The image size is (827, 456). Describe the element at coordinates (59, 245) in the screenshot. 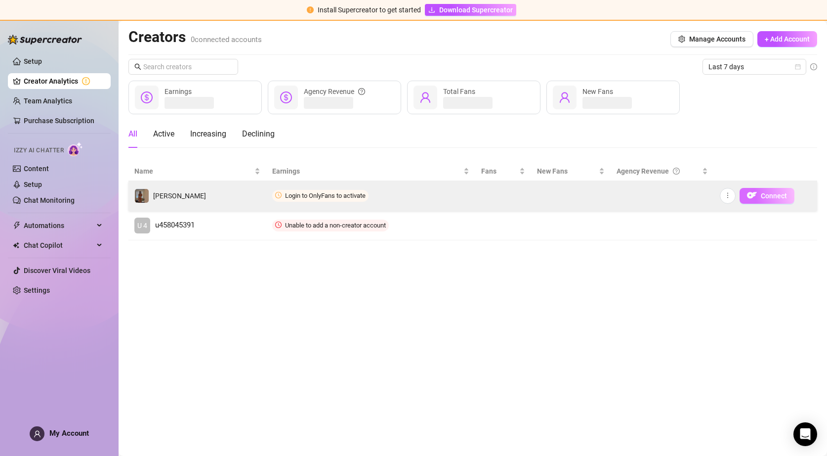

I see `span: Chat Copilot` at that location.